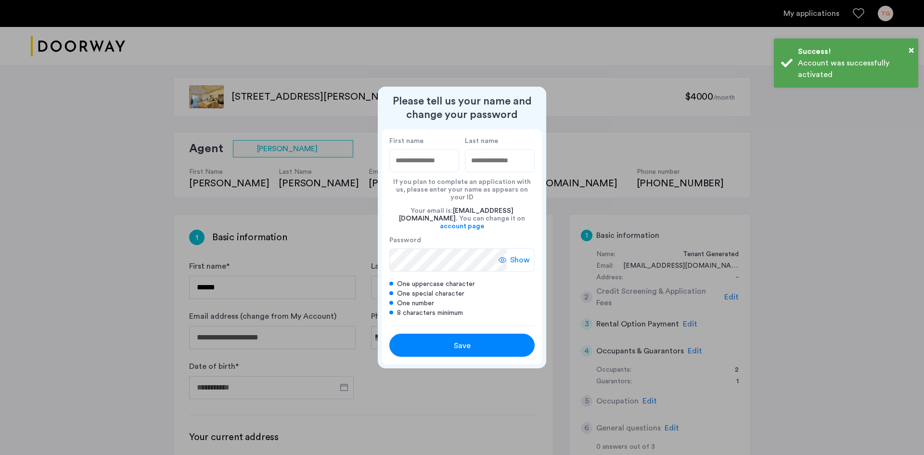 This screenshot has width=924, height=455. What do you see at coordinates (462, 187) in the screenshot?
I see `div: If you plan to complete an application with us, please enter your name as appears on your ID` at bounding box center [462, 187].